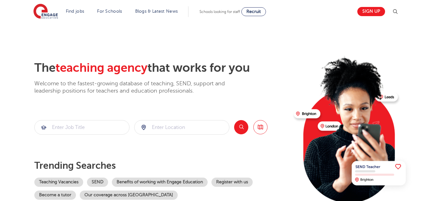 Image resolution: width=432 pixels, height=201 pixels. What do you see at coordinates (254, 12) in the screenshot?
I see `a: Recruit` at bounding box center [254, 12].